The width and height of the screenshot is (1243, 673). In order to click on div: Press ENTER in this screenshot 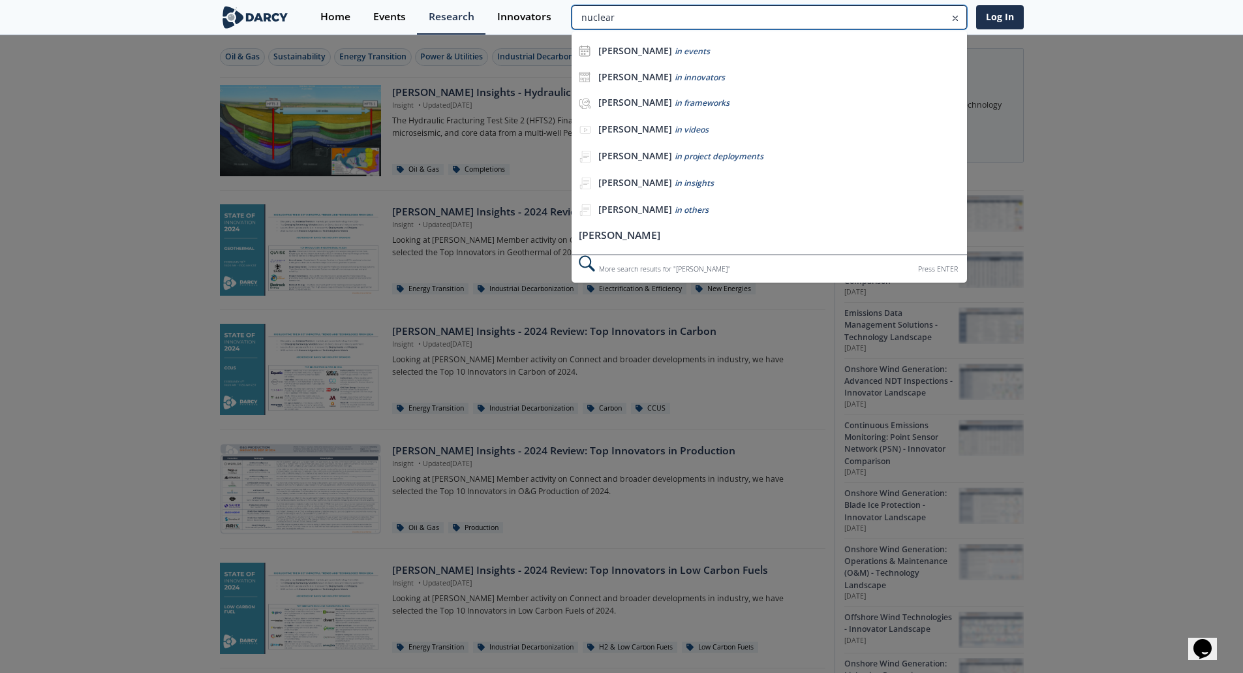, I will do `click(938, 269)`.